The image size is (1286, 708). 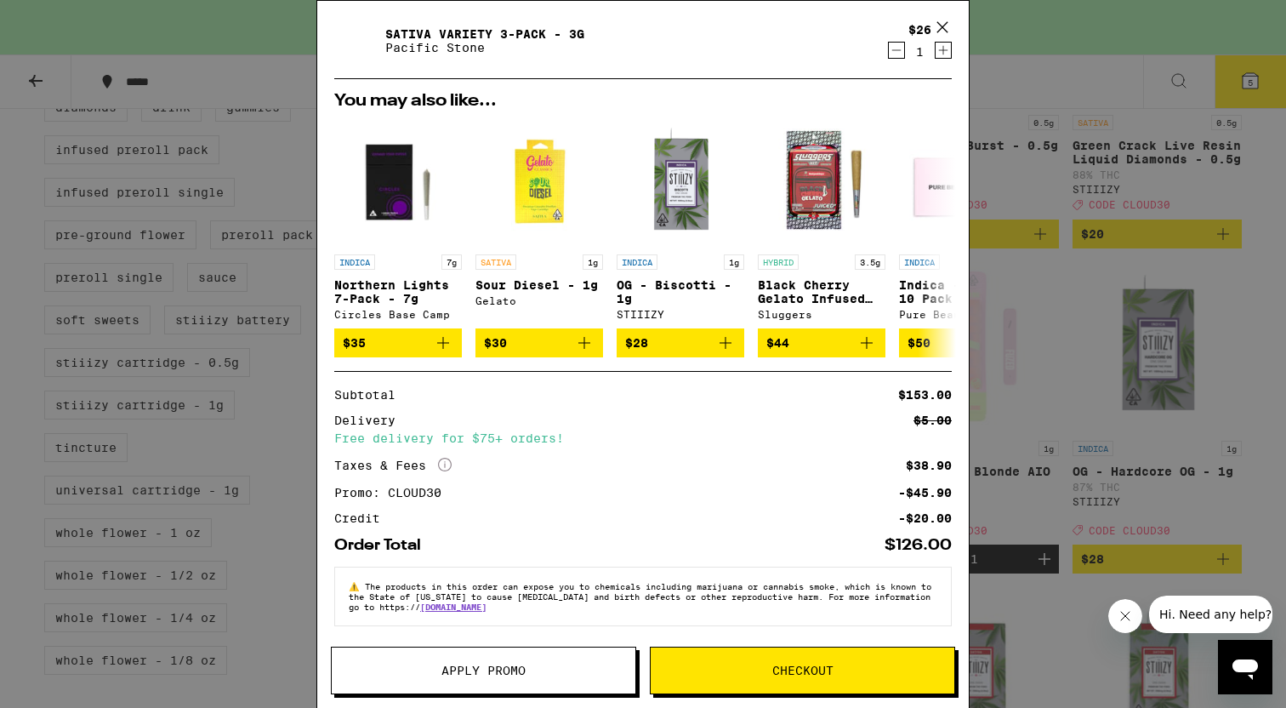 I want to click on p: 7g, so click(x=452, y=262).